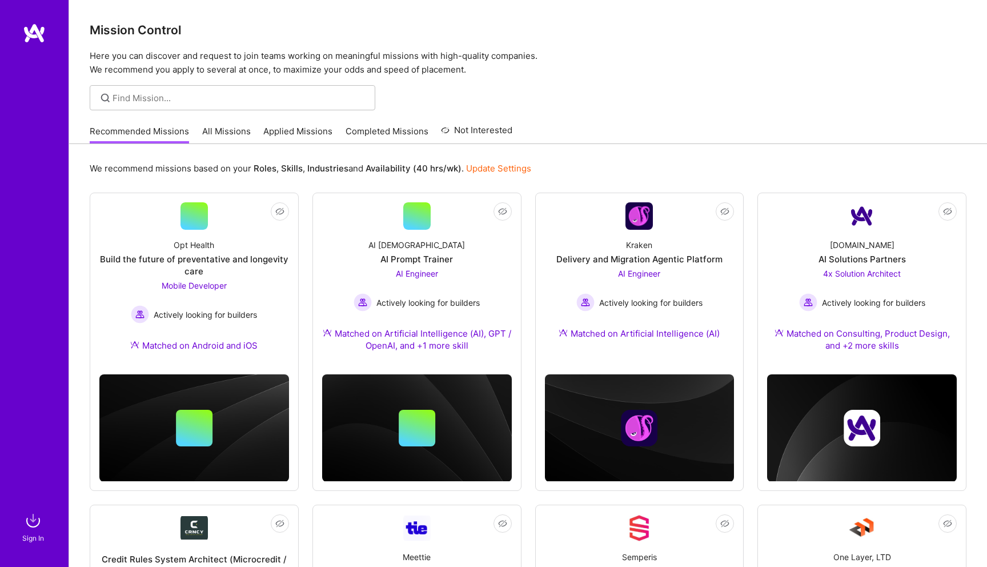 This screenshot has height=567, width=987. I want to click on div: Build the future of preventative and longevity care, so click(194, 265).